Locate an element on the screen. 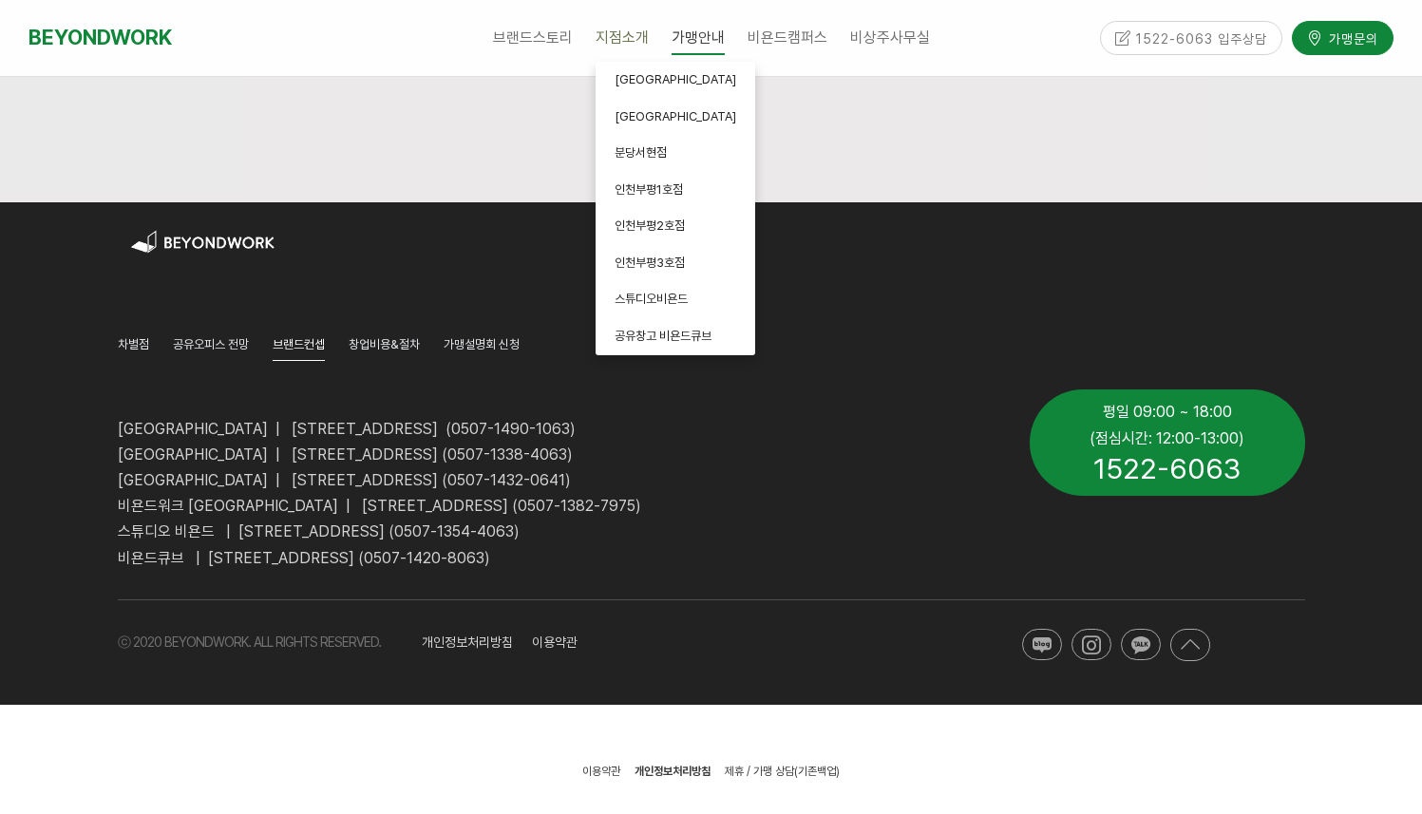 This screenshot has width=1422, height=814. span: 가맹안내 is located at coordinates (698, 38).